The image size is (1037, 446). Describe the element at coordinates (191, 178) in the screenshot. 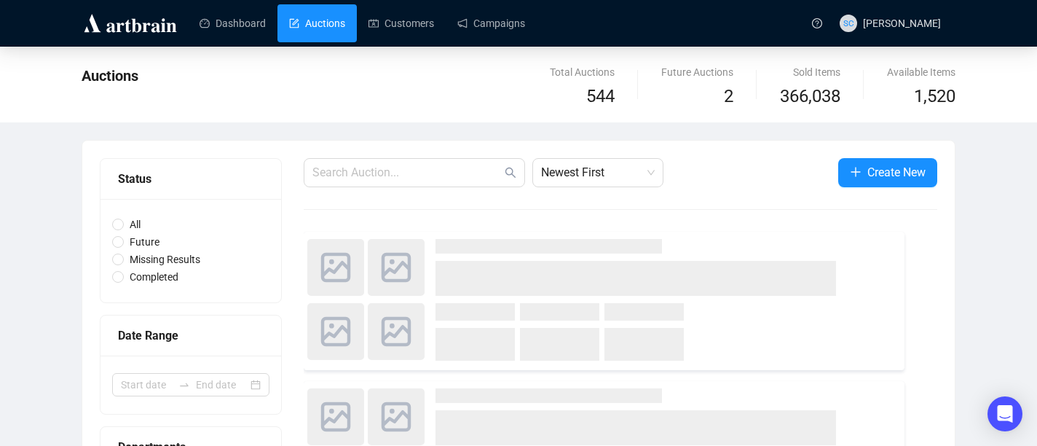

I see `div: Status` at that location.